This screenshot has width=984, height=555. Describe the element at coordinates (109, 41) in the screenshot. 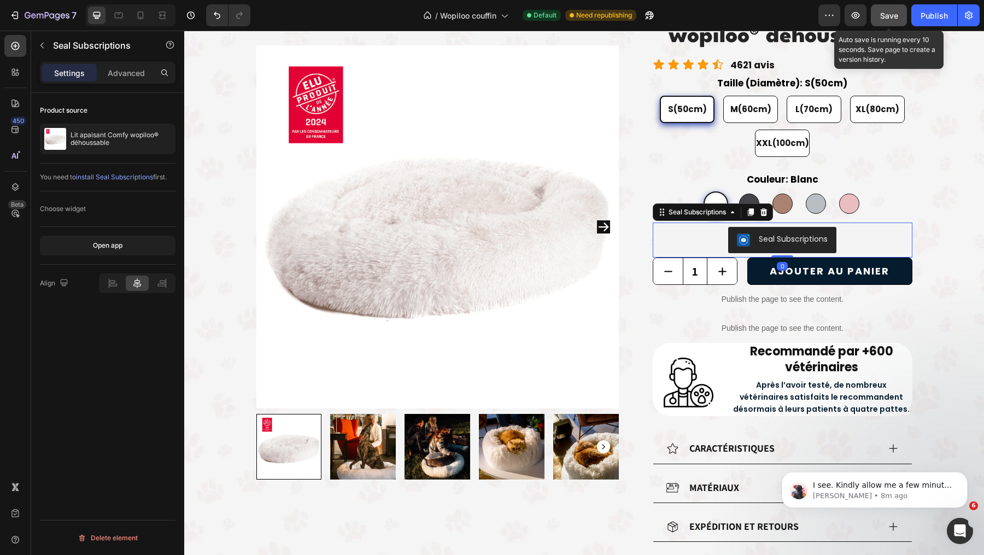

I see `div: message notification from Roxanne, 8m ago. I see. Kindly allow me a few minutes performing that` at that location.